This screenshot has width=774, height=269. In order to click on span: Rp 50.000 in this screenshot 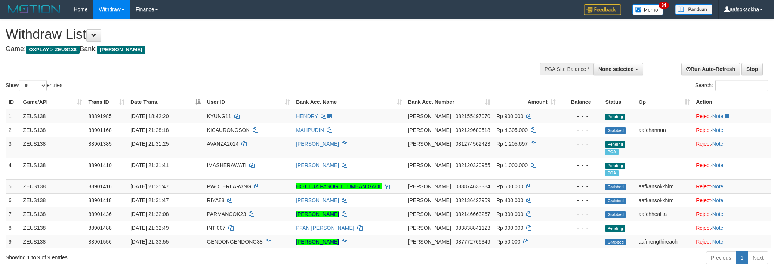, I will do `click(508, 242)`.